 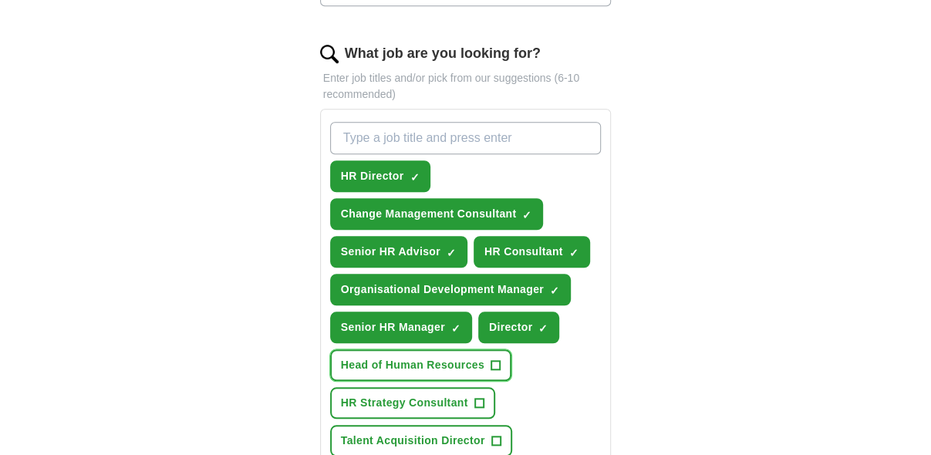 What do you see at coordinates (393, 327) in the screenshot?
I see `span: Senior HR Manager` at bounding box center [393, 327].